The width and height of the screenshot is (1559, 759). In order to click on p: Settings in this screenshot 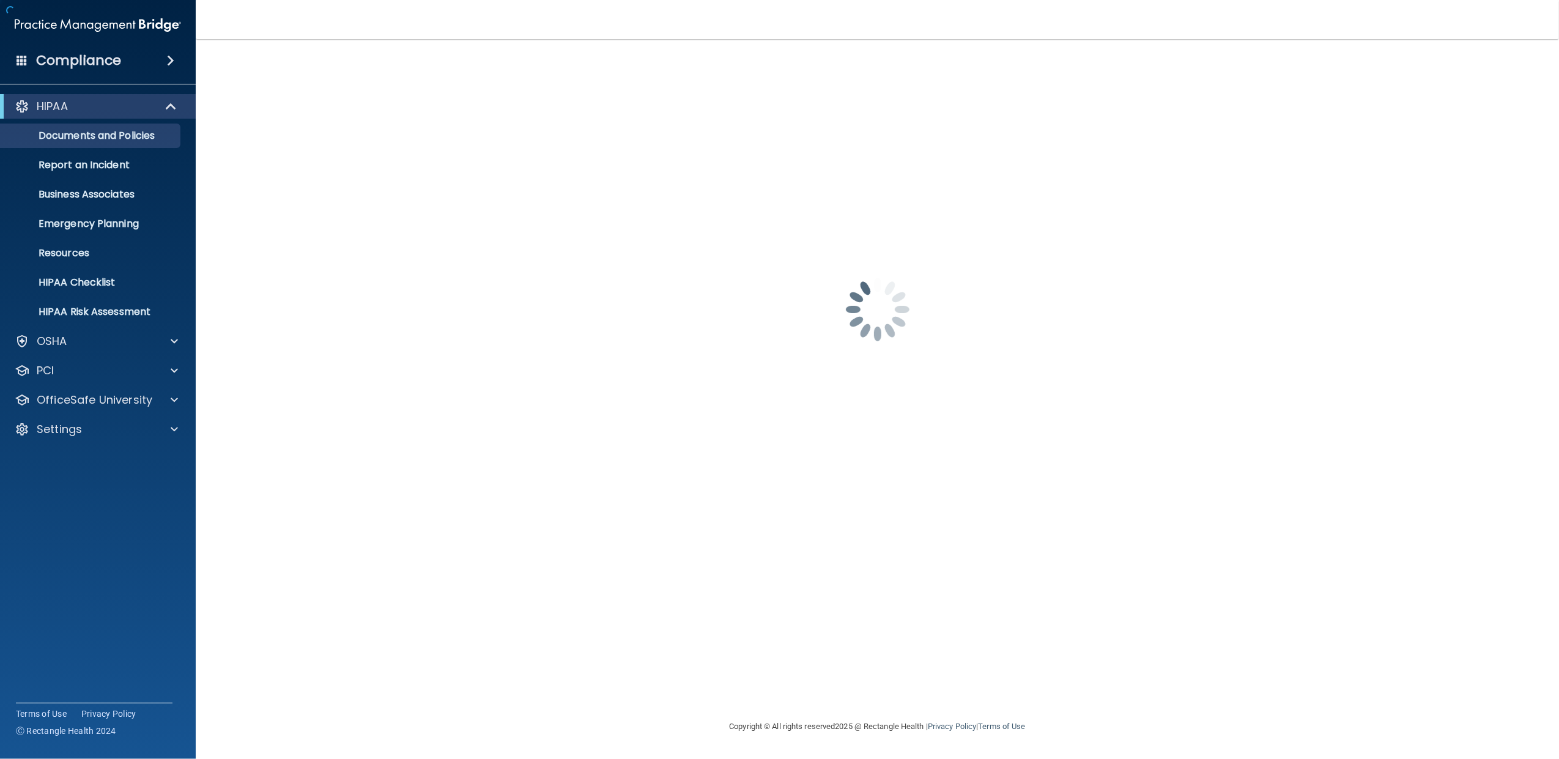, I will do `click(59, 429)`.